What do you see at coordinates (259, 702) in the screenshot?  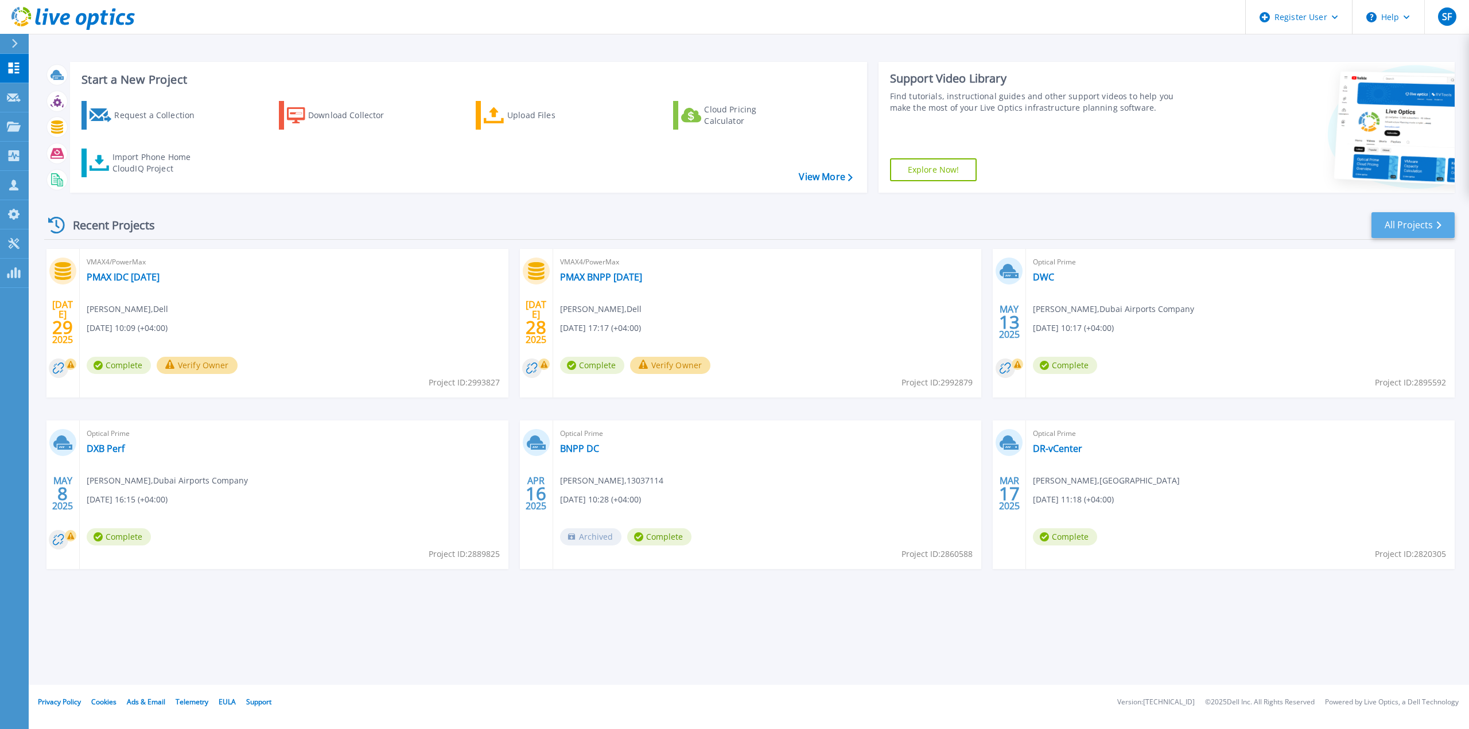 I see `a: Support` at bounding box center [259, 702].